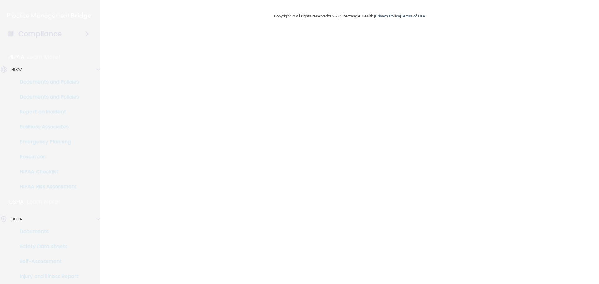 The width and height of the screenshot is (599, 284). What do you see at coordinates (47, 277) in the screenshot?
I see `p: Injury and Illness Report` at bounding box center [47, 277].